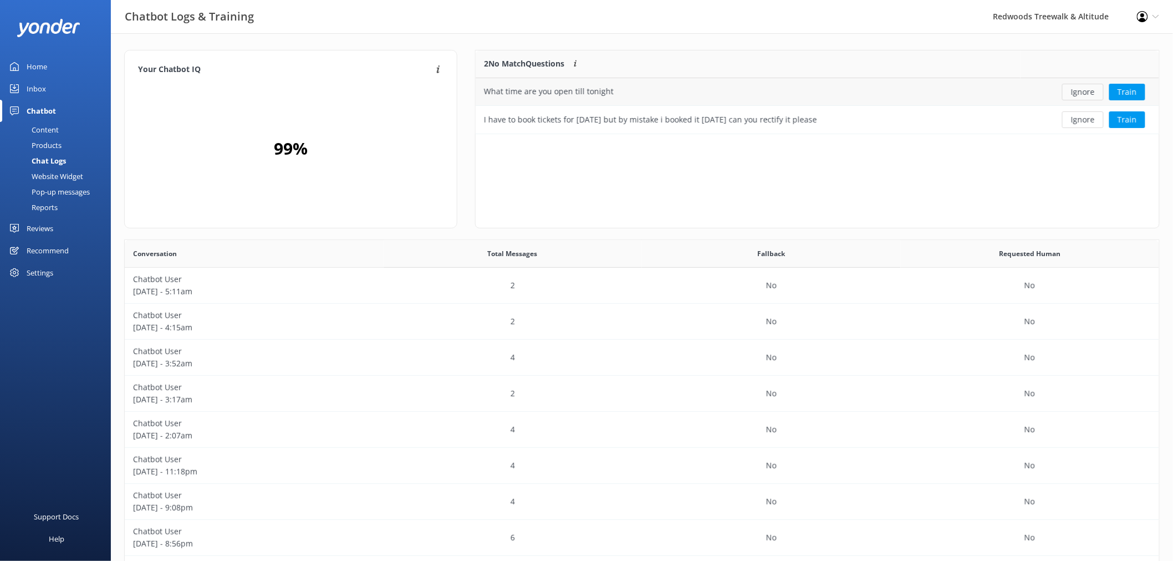 The height and width of the screenshot is (561, 1173). I want to click on div: Pop-up messages, so click(48, 192).